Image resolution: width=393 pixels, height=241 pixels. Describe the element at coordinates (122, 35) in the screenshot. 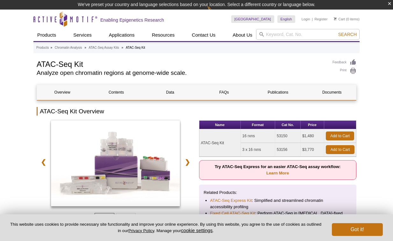

I see `a: Applications` at that location.